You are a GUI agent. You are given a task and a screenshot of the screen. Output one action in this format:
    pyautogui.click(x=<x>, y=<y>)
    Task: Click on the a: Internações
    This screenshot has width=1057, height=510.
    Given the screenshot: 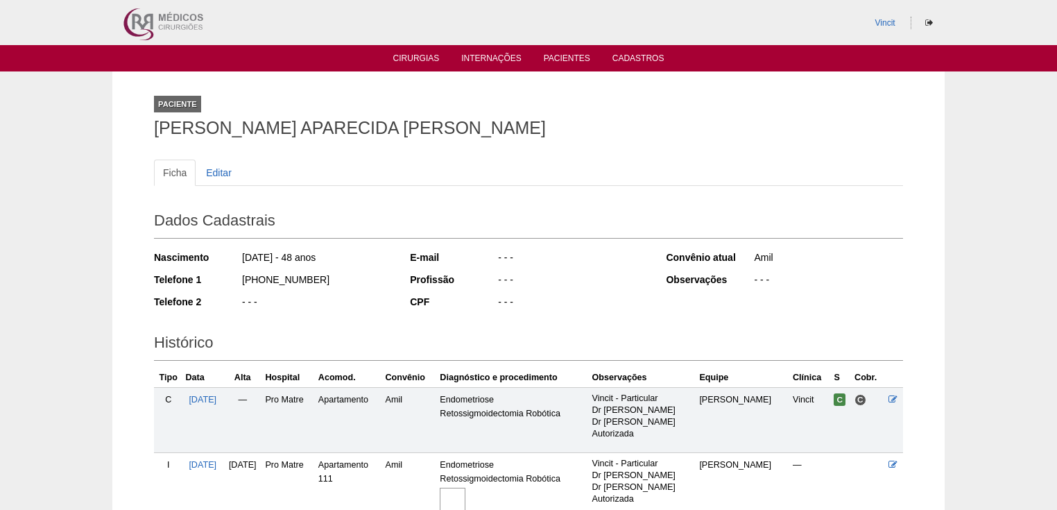 What is the action you would take?
    pyautogui.click(x=491, y=60)
    